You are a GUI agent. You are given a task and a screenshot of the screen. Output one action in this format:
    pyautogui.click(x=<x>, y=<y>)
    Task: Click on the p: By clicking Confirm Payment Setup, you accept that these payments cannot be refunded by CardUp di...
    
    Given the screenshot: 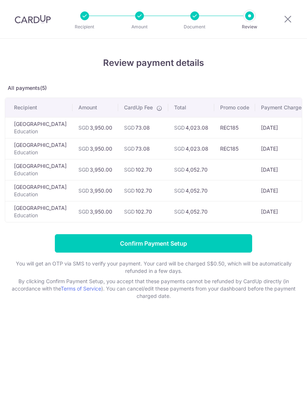 What is the action you would take?
    pyautogui.click(x=153, y=288)
    